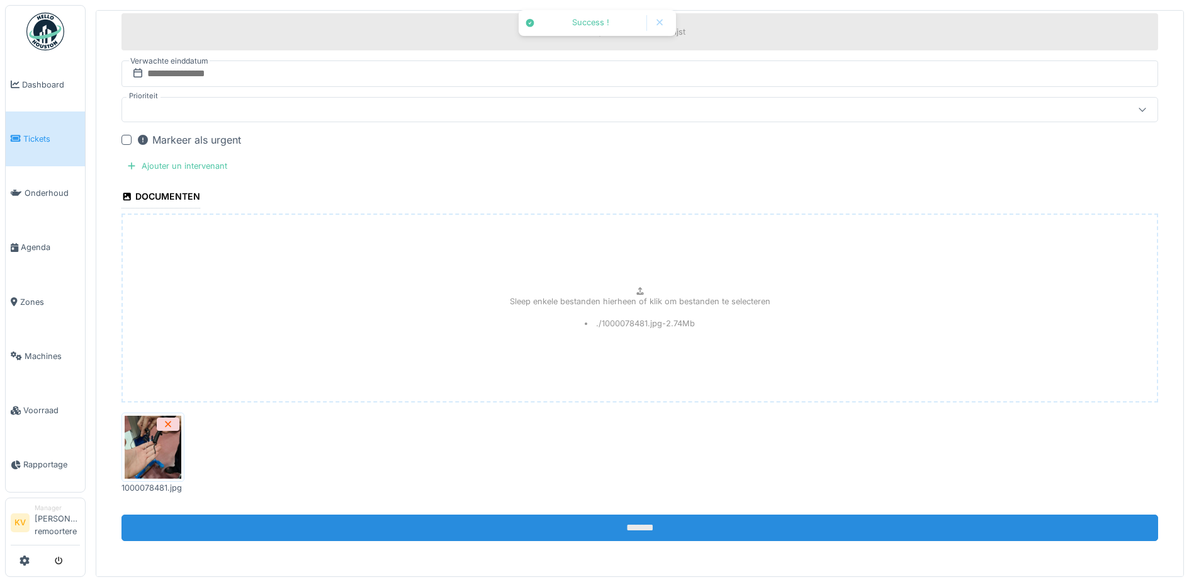  Describe the element at coordinates (52, 410) in the screenshot. I see `span: Voorraad` at that location.